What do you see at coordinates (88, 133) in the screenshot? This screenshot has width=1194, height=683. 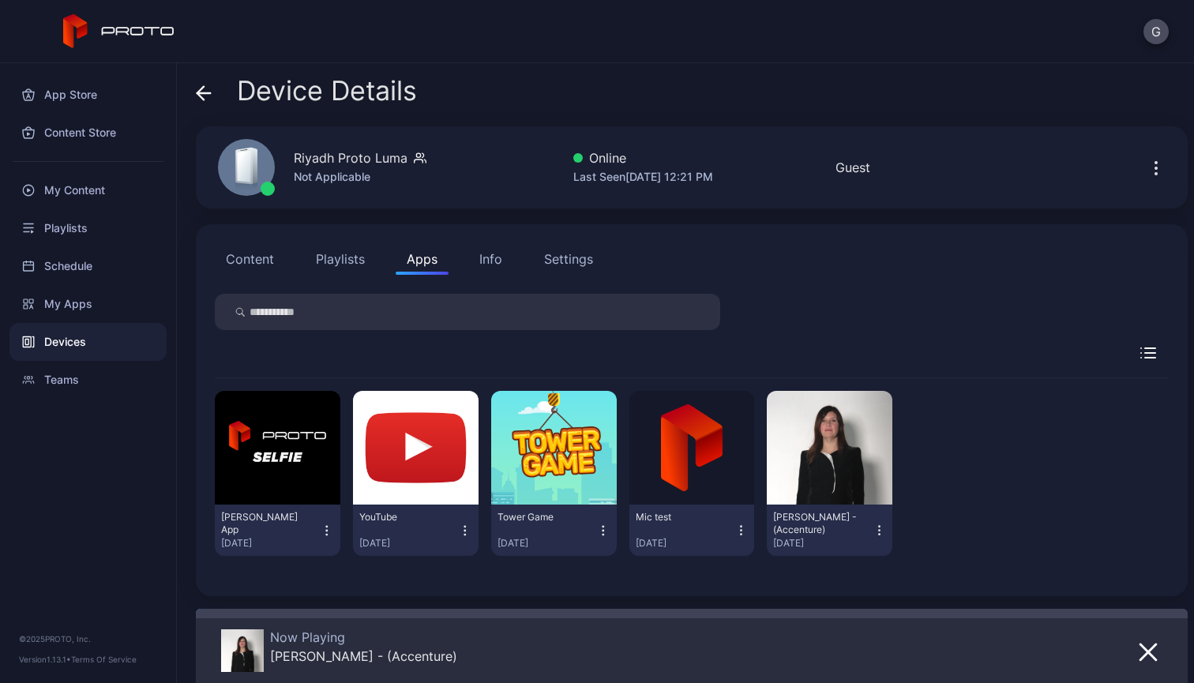 I see `a: Content Store` at bounding box center [88, 133].